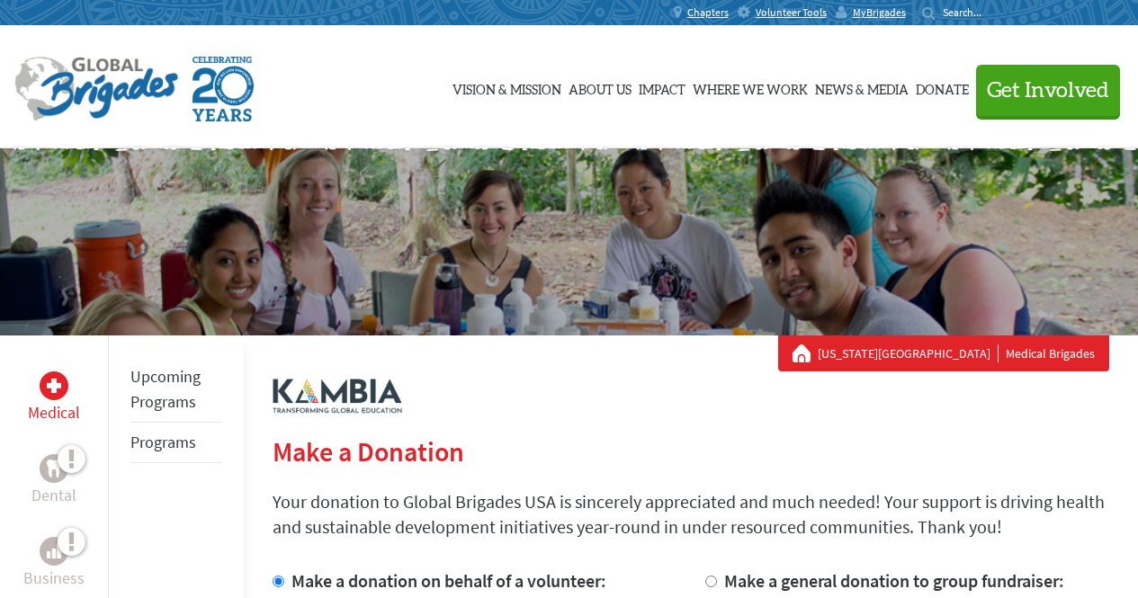 The image size is (1138, 598). I want to click on a: BusinessBusiness, so click(54, 564).